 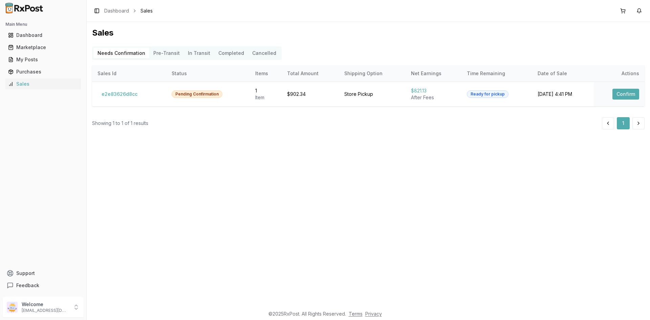 What do you see at coordinates (28, 286) in the screenshot?
I see `span: Feedback` at bounding box center [28, 286].